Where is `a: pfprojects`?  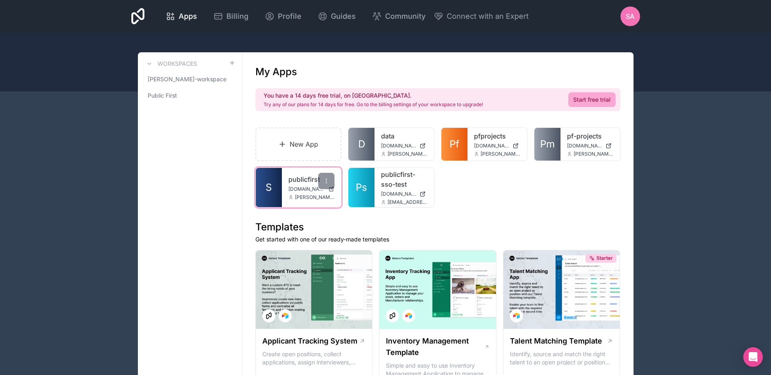 a: pfprojects is located at coordinates (497, 136).